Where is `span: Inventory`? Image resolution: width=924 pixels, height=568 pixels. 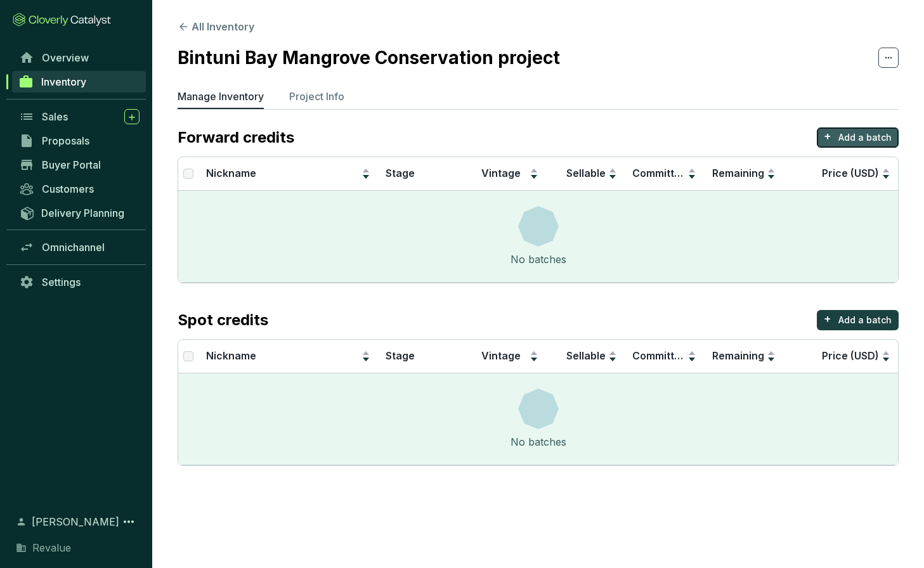
span: Inventory is located at coordinates (63, 82).